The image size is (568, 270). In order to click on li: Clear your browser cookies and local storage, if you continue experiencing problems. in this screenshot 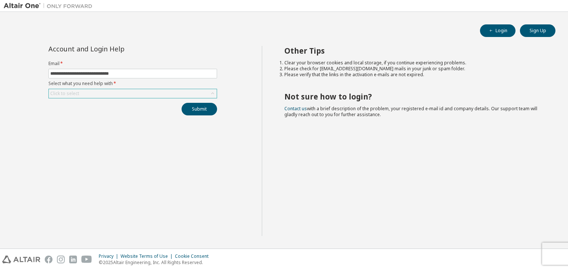, I will do `click(414, 63)`.